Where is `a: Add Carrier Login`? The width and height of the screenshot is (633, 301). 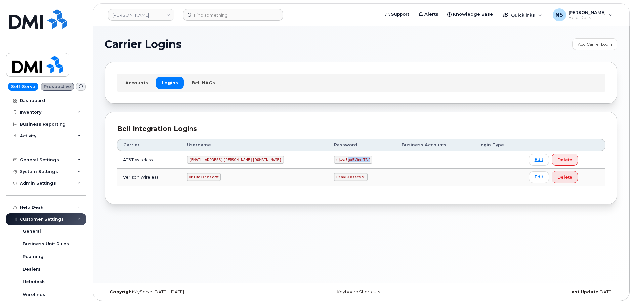 a: Add Carrier Login is located at coordinates (595, 44).